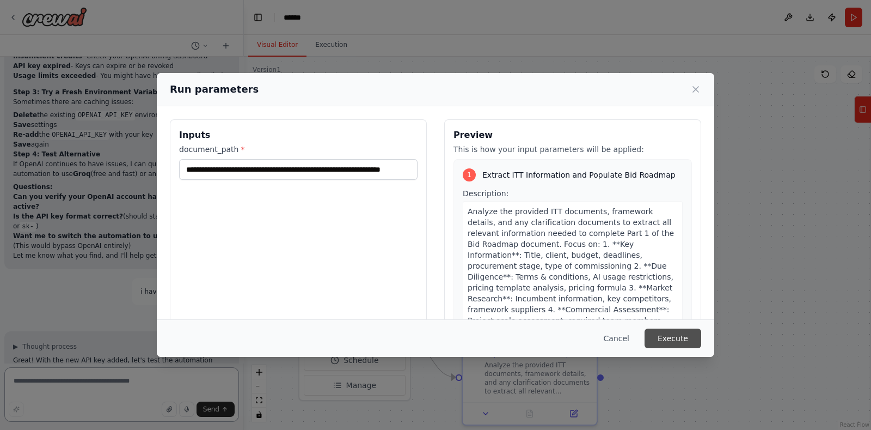 This screenshot has width=871, height=430. Describe the element at coordinates (572, 277) in the screenshot. I see `span: Analyze the provided ITT documents, framework details, and any clarification documents to extract...` at that location.